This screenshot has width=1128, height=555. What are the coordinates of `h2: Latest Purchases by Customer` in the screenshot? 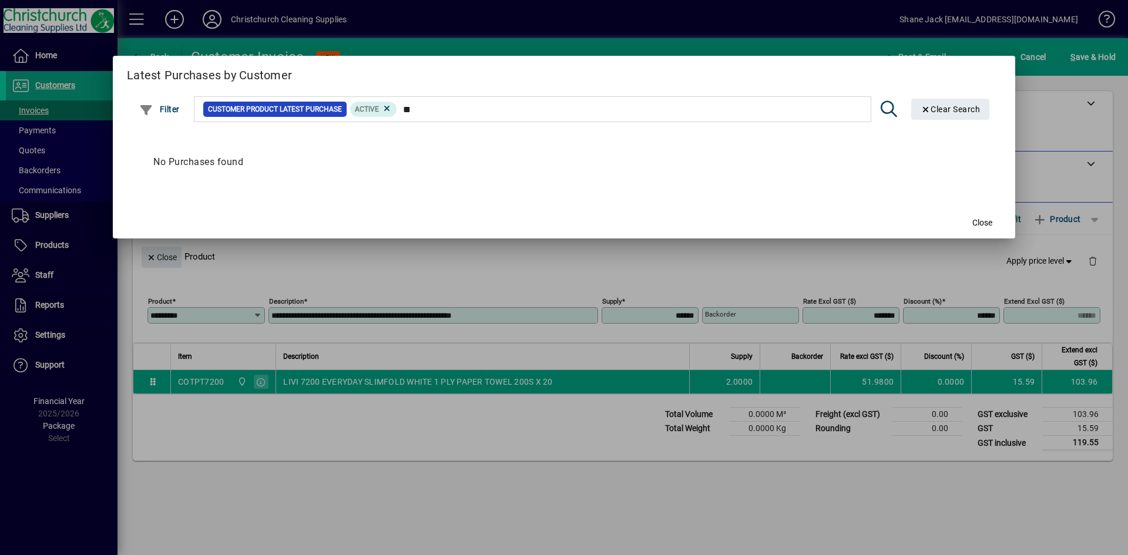 It's located at (564, 73).